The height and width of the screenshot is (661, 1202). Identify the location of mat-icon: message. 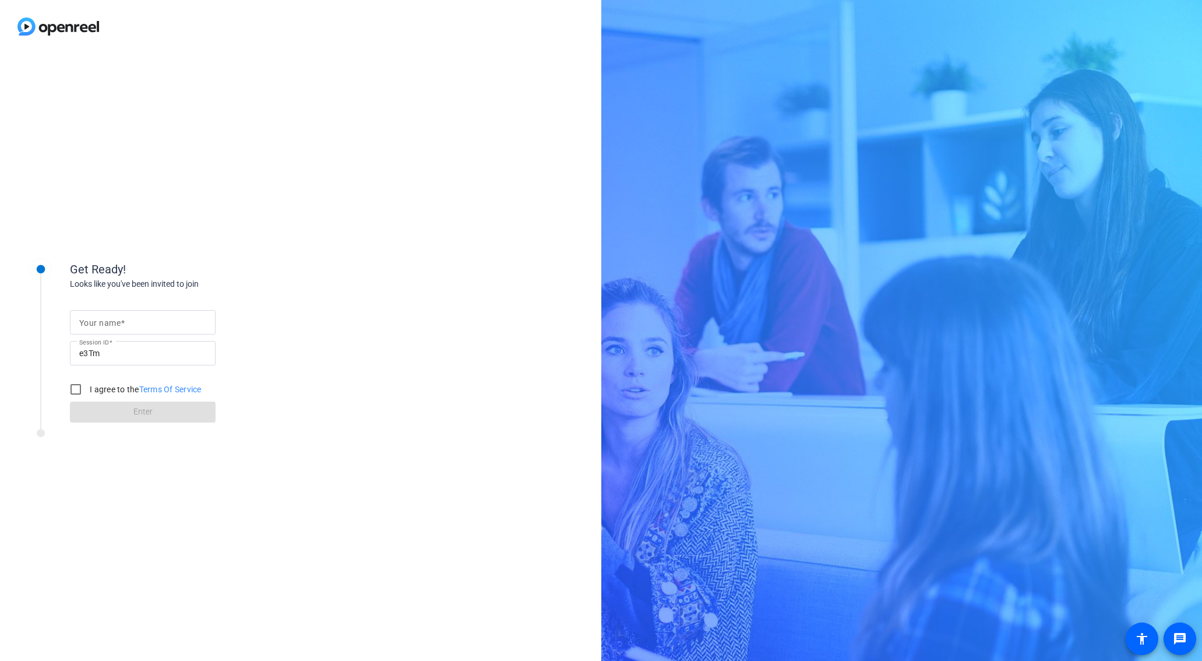
(1180, 639).